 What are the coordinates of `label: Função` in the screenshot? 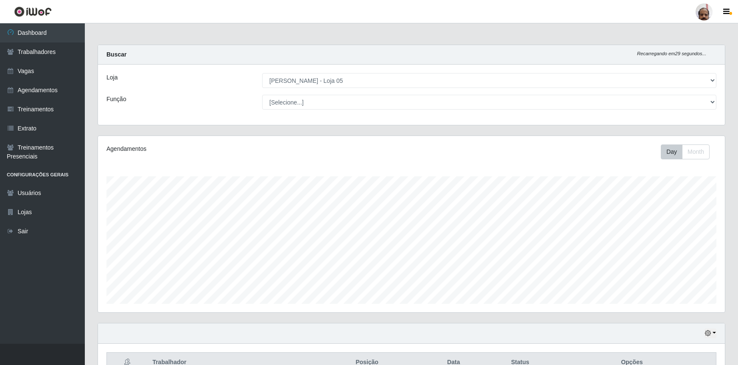 It's located at (116, 99).